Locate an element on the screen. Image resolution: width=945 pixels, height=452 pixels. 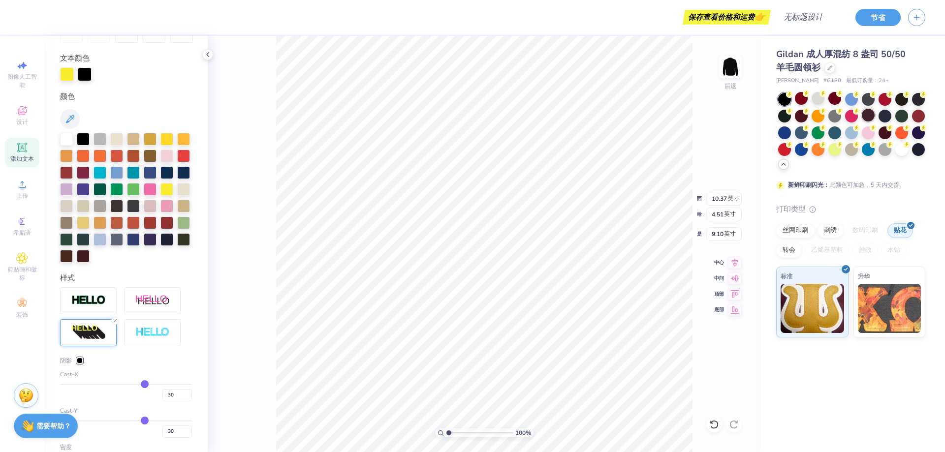
img: 后退 is located at coordinates (731, 67).